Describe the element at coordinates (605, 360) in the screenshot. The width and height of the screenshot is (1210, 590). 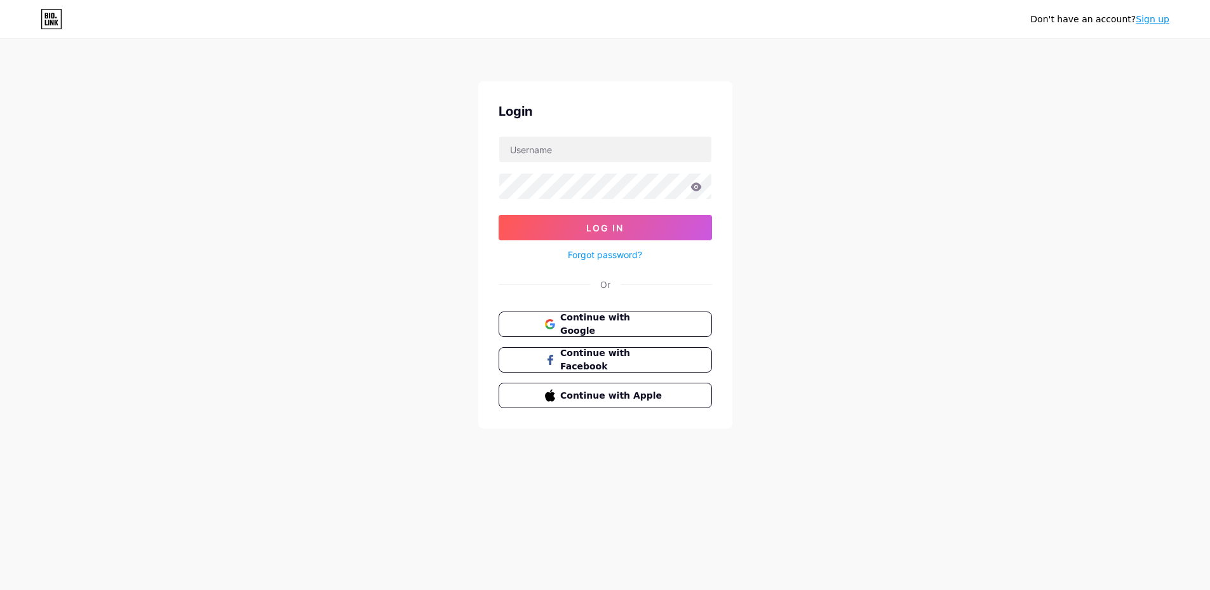
I see `a: Continue with Facebook` at that location.